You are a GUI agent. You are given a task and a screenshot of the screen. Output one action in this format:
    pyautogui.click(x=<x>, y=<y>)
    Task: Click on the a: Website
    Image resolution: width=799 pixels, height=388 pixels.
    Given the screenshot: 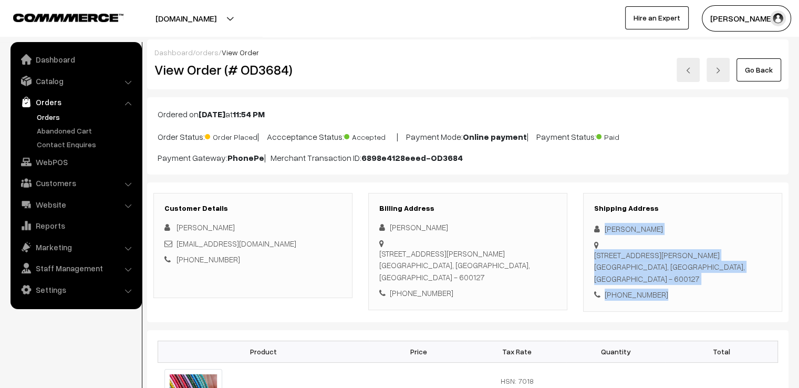 What is the action you would take?
    pyautogui.click(x=76, y=204)
    